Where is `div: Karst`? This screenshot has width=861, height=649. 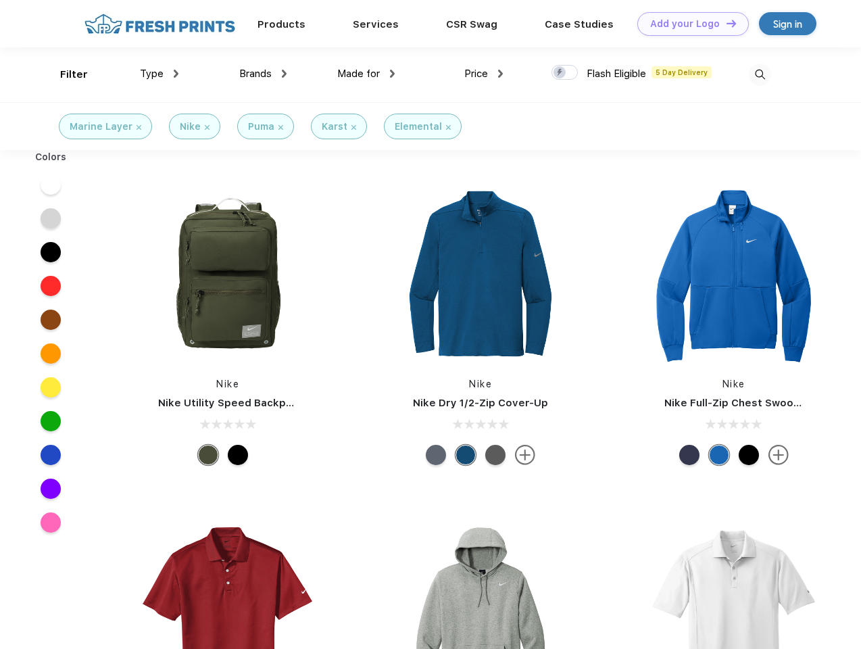
div: Karst is located at coordinates (334, 126).